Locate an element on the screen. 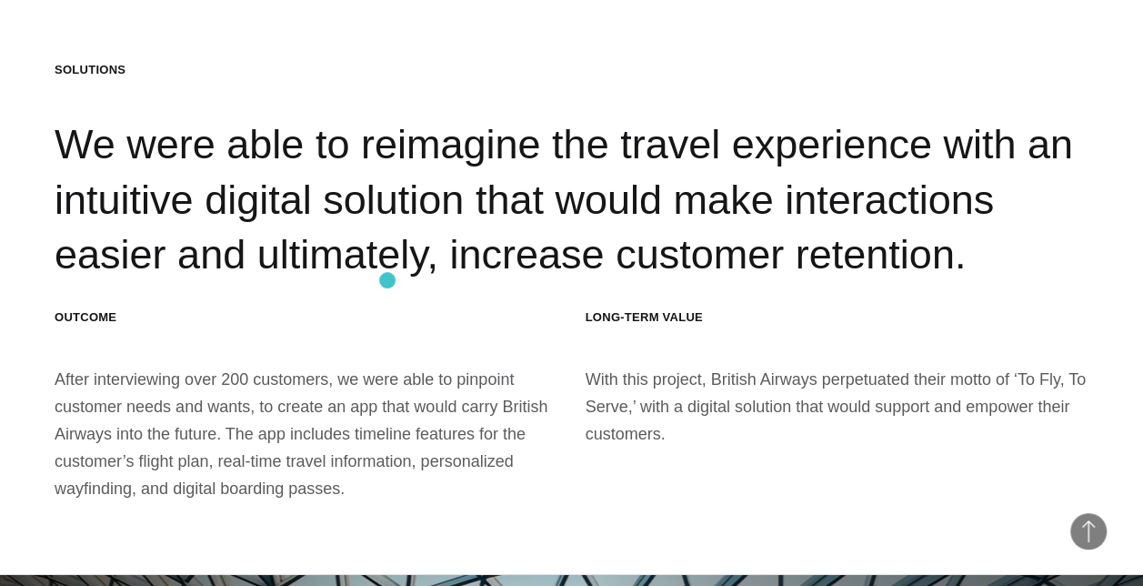 The image size is (1143, 586). h3: Long-Term Value is located at coordinates (838, 317).